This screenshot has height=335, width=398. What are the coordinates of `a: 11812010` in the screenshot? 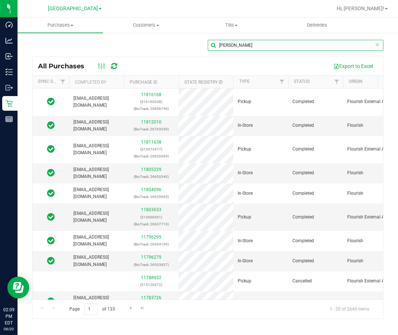 It's located at (151, 122).